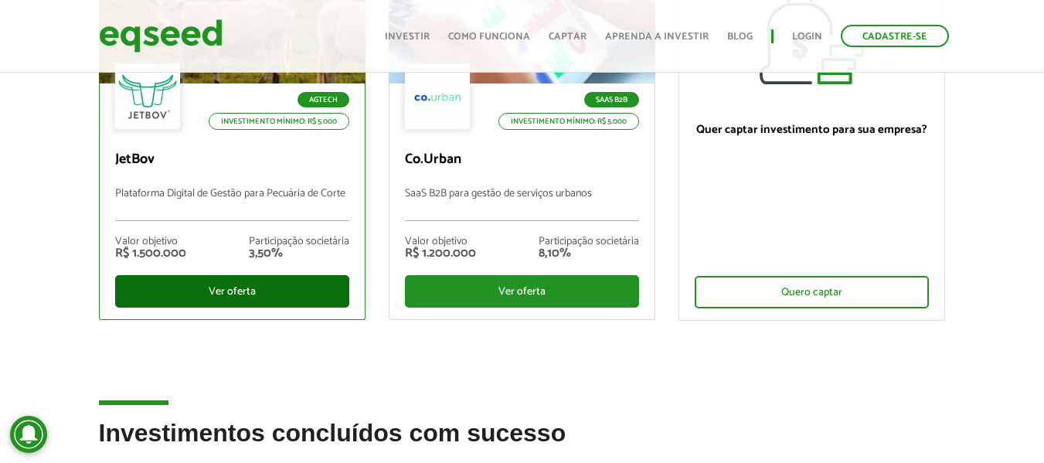 The width and height of the screenshot is (1044, 463). Describe the element at coordinates (811, 130) in the screenshot. I see `p: Quer captar investimento para sua empresa?` at that location.